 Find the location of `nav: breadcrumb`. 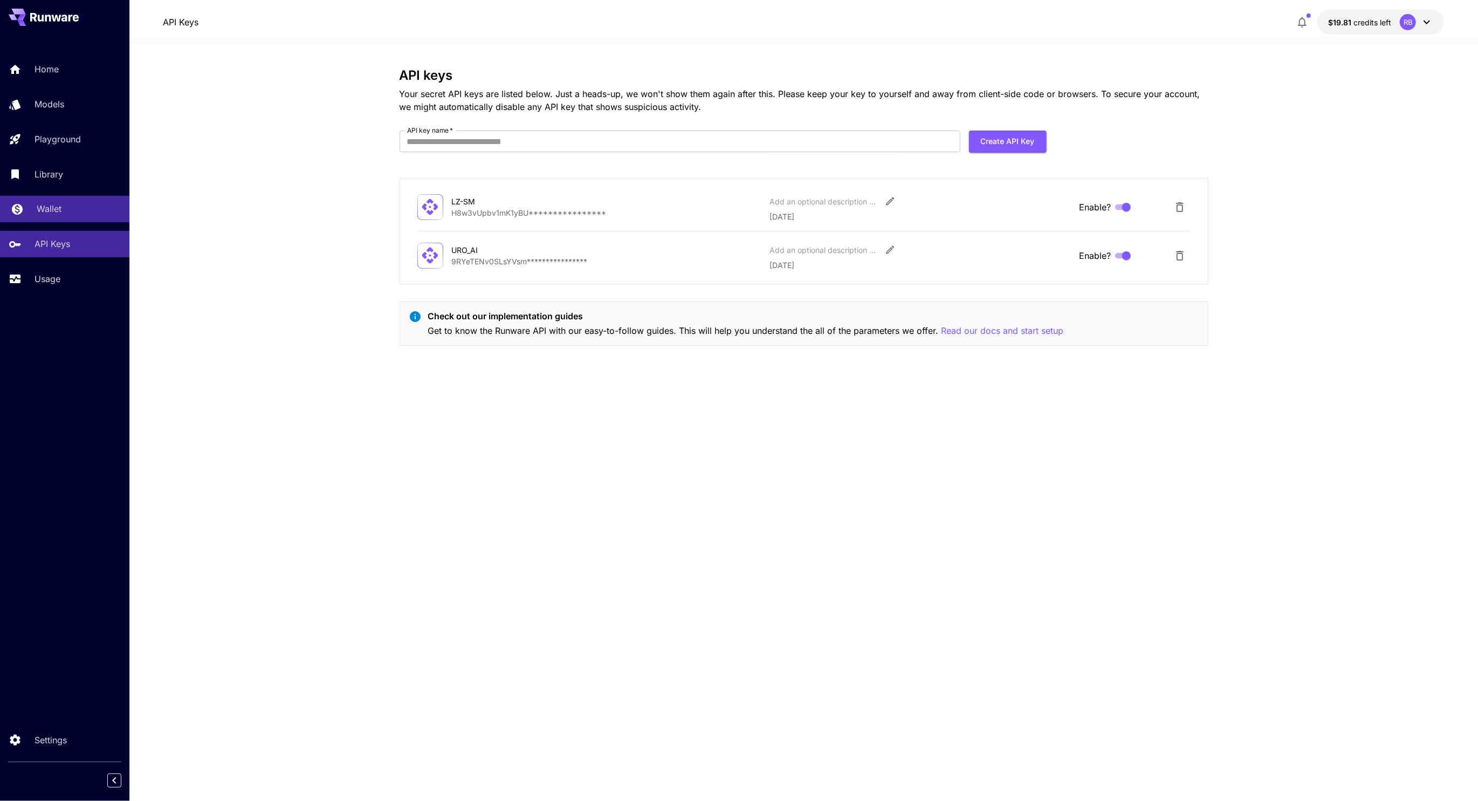

nav: breadcrumb is located at coordinates (181, 22).